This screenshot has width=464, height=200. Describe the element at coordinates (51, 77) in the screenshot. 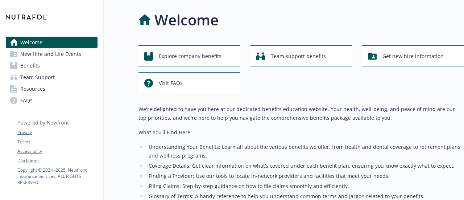

I see `a: Team Support` at that location.